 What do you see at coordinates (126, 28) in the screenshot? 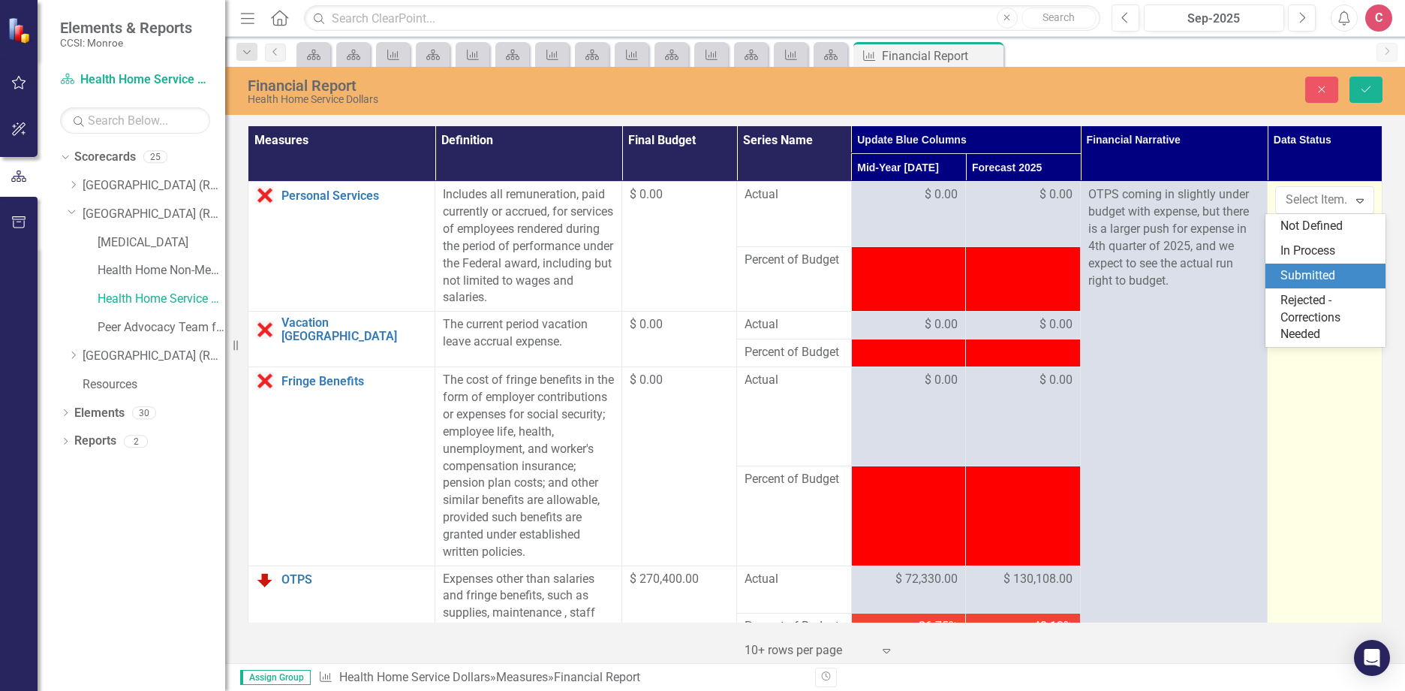
I see `span: Elements & Reports` at bounding box center [126, 28].